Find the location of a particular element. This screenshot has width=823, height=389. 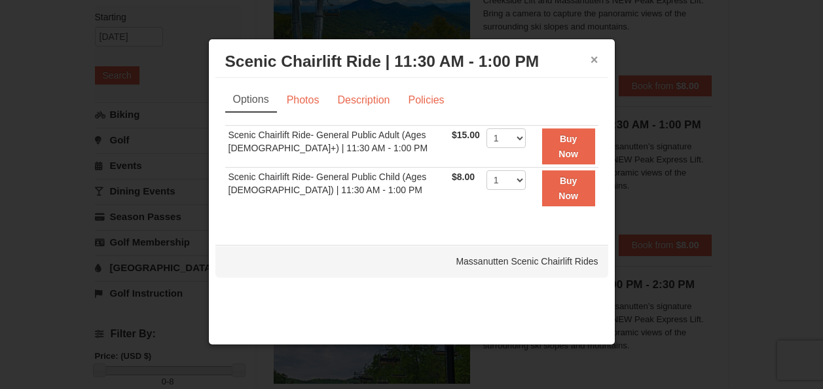

span: $8.00 is located at coordinates (463, 177).